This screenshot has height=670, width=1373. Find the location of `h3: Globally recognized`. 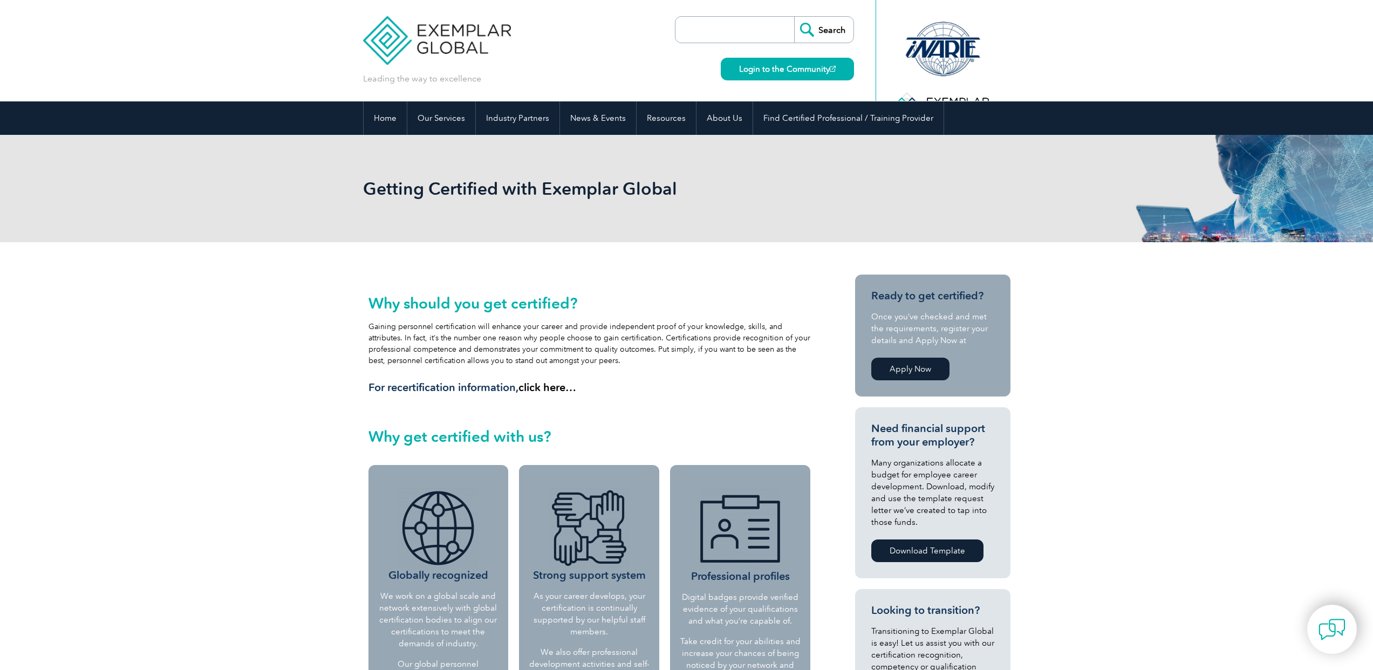

h3: Globally recognized is located at coordinates (439, 535).